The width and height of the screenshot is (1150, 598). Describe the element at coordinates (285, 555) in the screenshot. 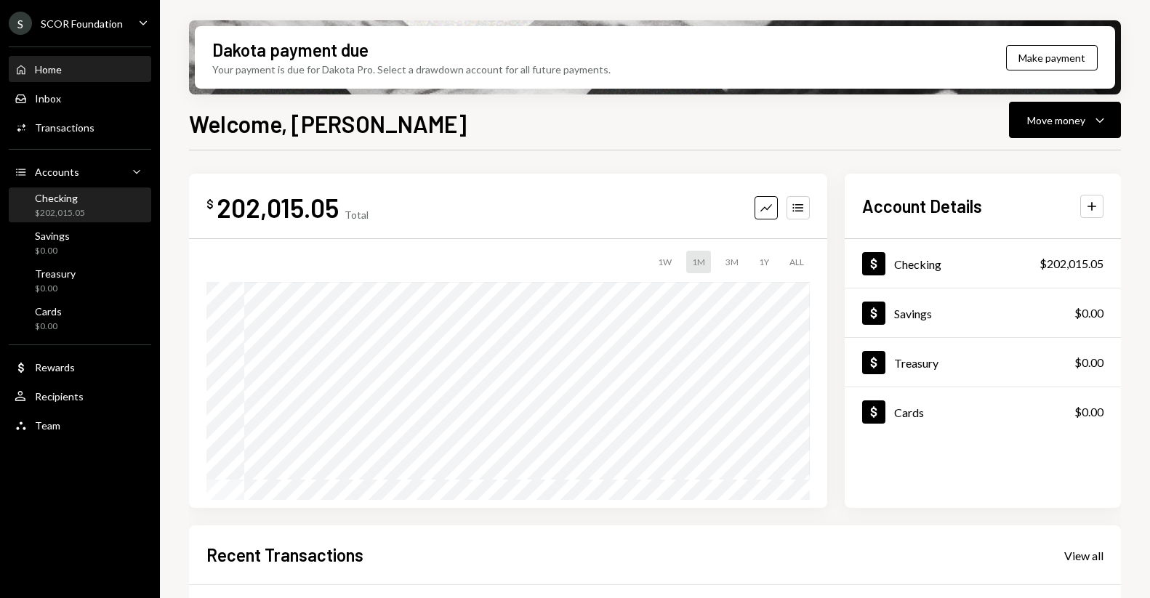

I see `h2: Recent Transactions` at that location.